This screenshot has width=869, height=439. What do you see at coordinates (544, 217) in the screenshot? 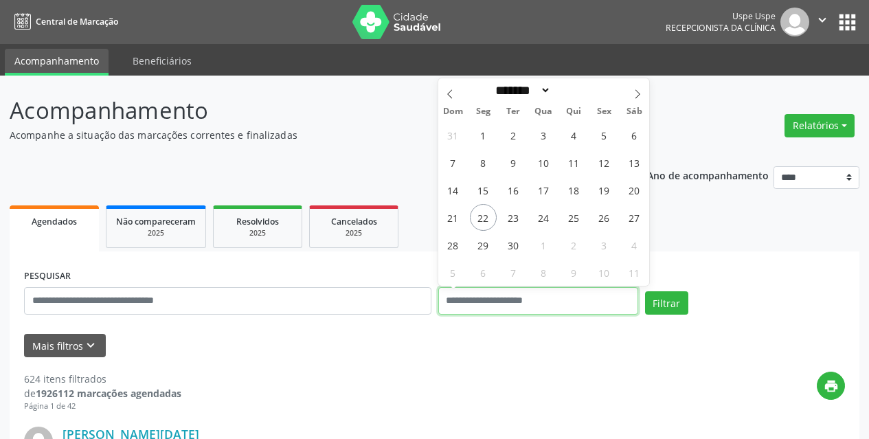
I see `span: Setembro 24, 2025` at bounding box center [544, 217].